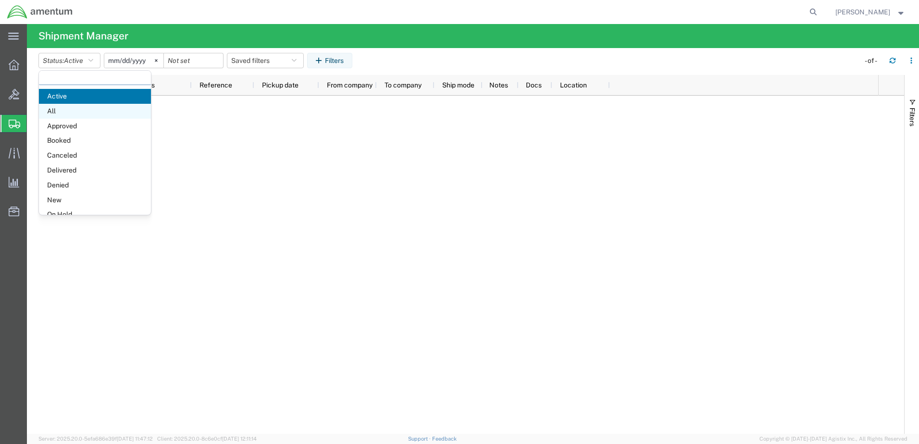 The height and width of the screenshot is (444, 919). Describe the element at coordinates (863, 12) in the screenshot. I see `span: Tony Martorell` at that location.